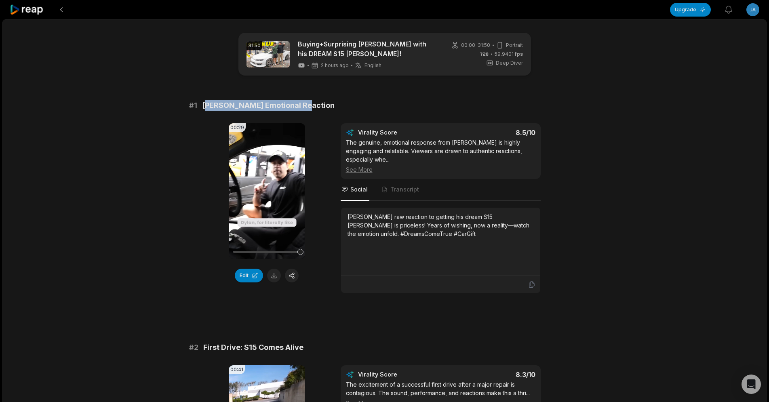  Describe the element at coordinates (491, 132) in the screenshot. I see `div: 8.5 /10` at that location.